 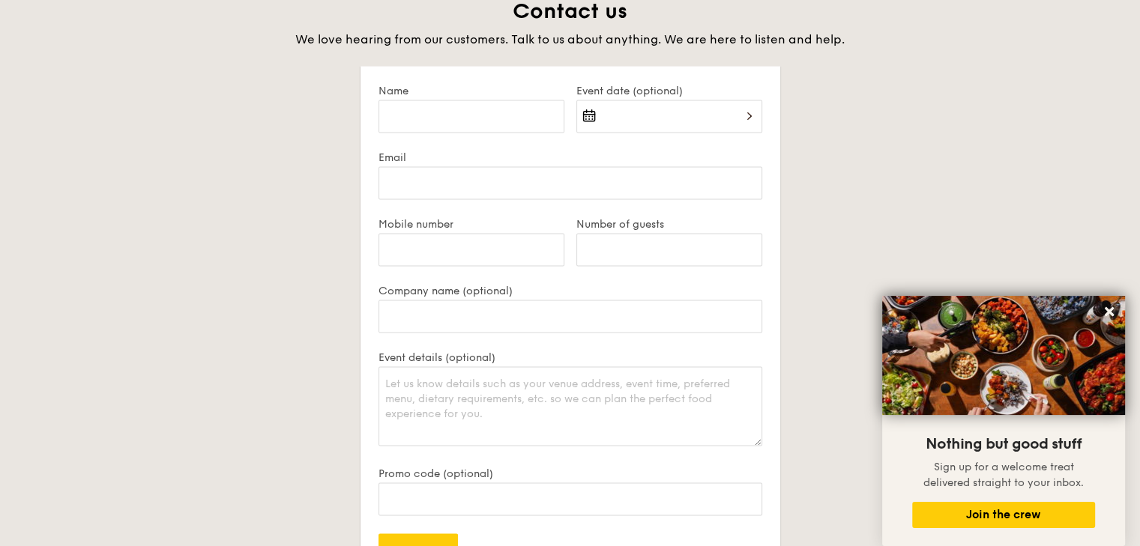 What do you see at coordinates (669, 224) in the screenshot?
I see `label: Number of guests` at bounding box center [669, 224].